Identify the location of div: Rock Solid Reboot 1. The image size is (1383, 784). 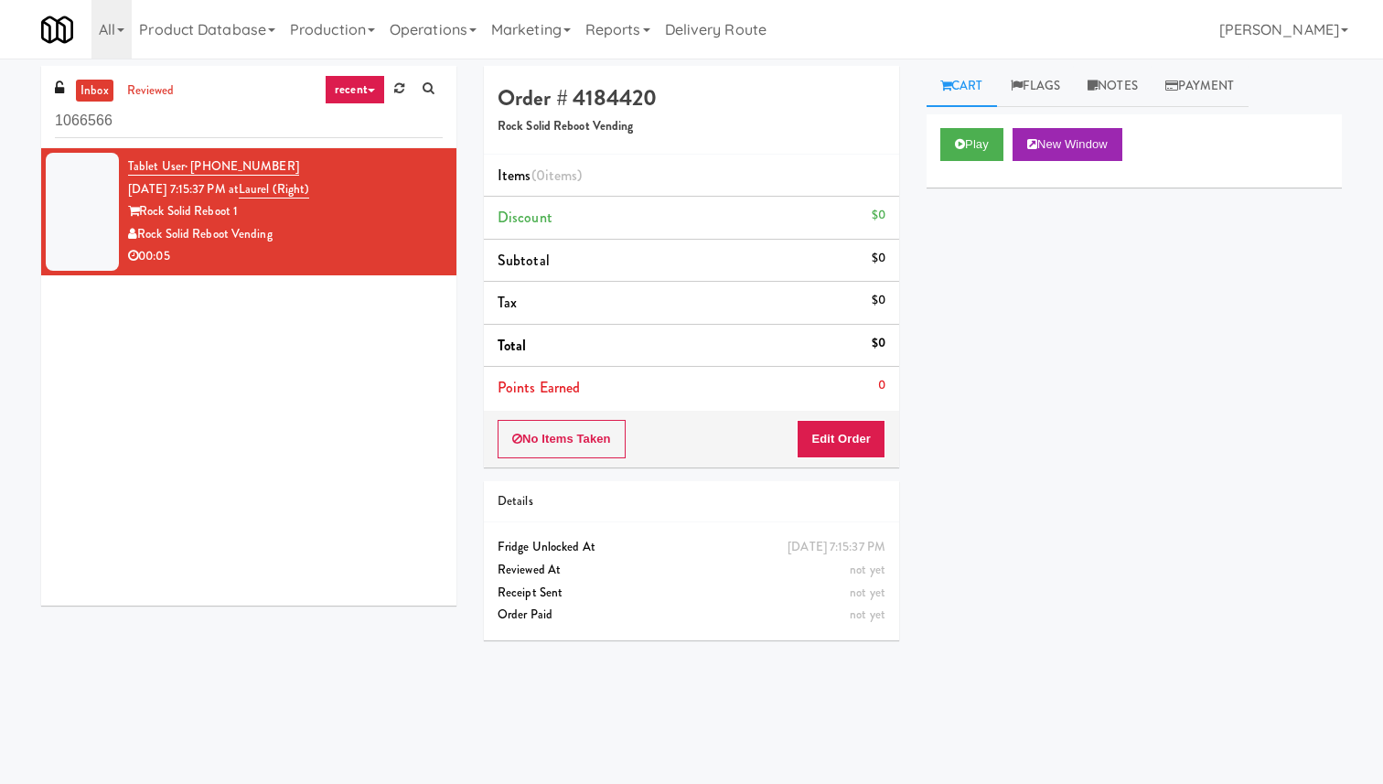
(285, 211).